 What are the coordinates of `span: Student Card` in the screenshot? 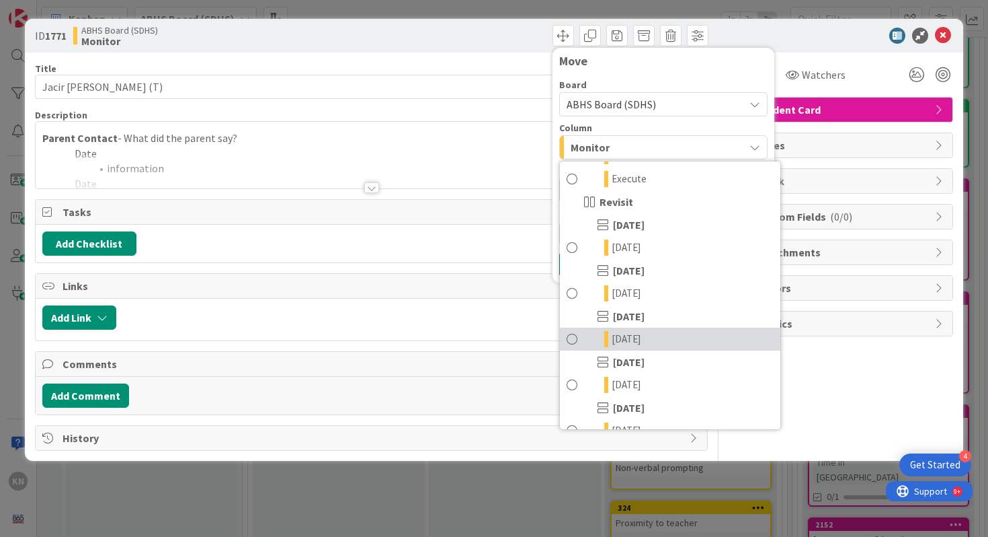 It's located at (842, 110).